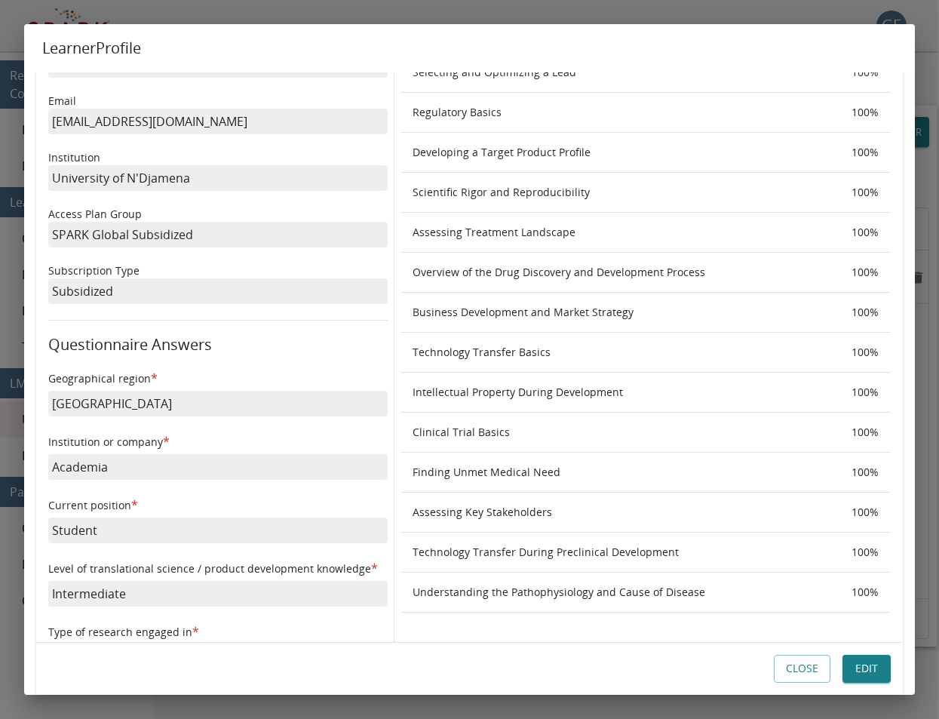  Describe the element at coordinates (218, 178) in the screenshot. I see `p: University of N'Djamena` at that location.